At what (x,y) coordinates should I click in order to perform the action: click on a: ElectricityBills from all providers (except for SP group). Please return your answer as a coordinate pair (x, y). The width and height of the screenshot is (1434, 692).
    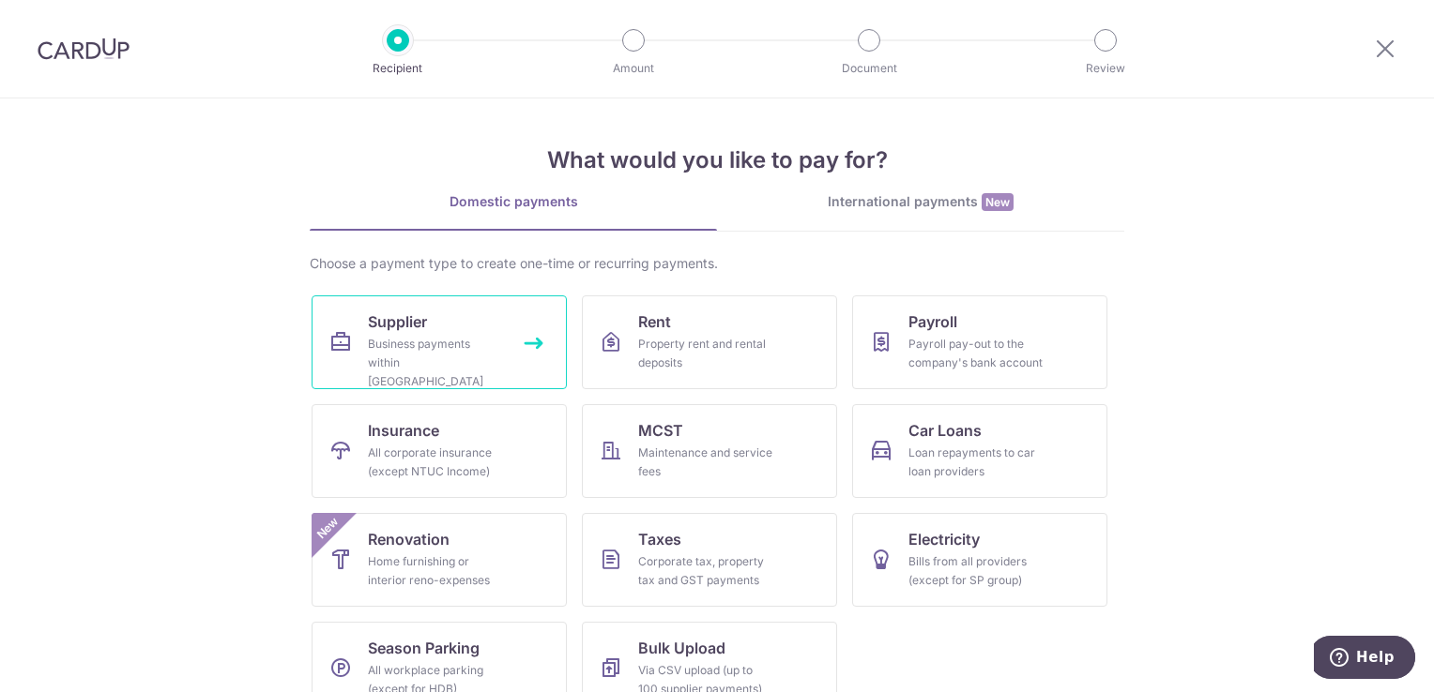
    Looking at the image, I should click on (979, 560).